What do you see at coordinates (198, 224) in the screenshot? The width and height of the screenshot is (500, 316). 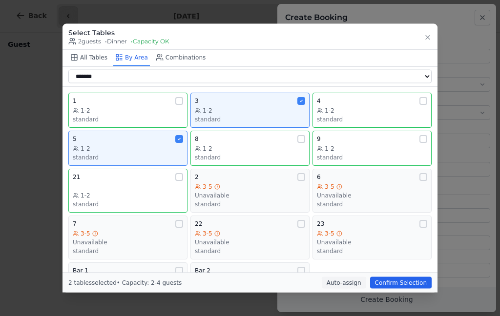 I see `span: 22` at bounding box center [198, 224].